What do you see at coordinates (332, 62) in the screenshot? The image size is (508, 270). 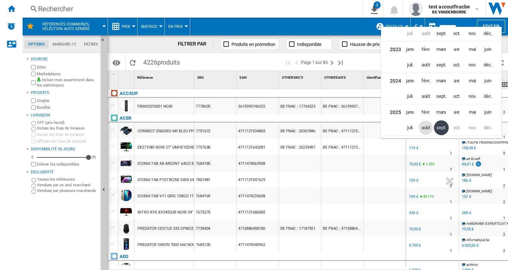 I see `button: Page suivante` at bounding box center [332, 62].